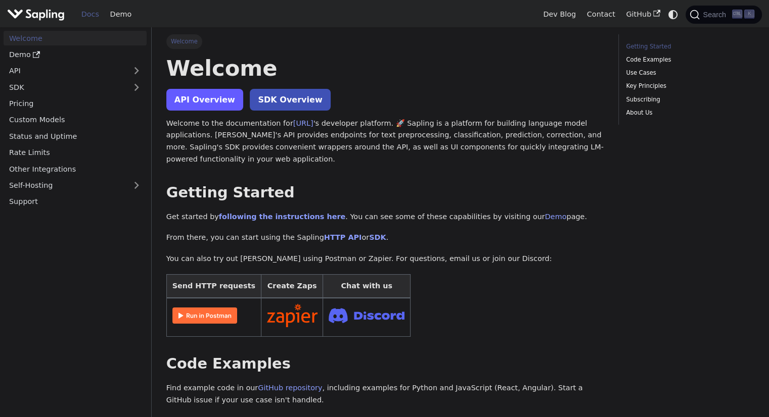 The width and height of the screenshot is (769, 417). I want to click on p: From there, you can start using the Sapling or ., so click(385, 238).